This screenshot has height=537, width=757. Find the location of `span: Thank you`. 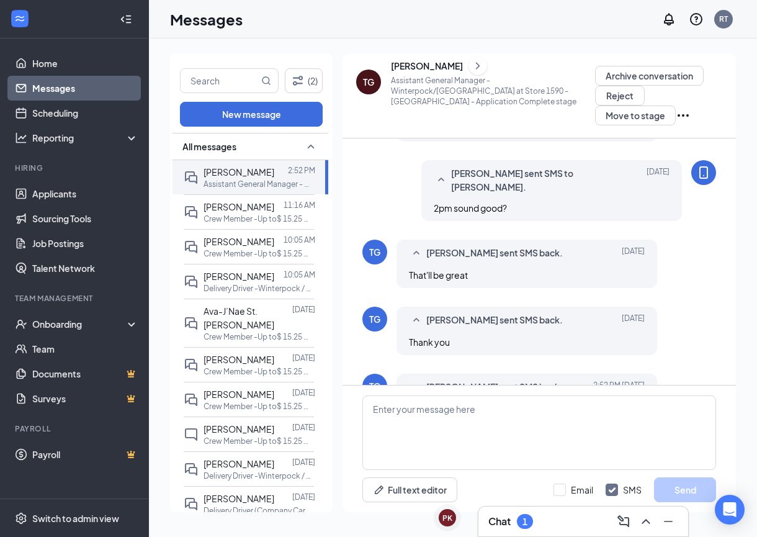

span: Thank you is located at coordinates (430, 342).